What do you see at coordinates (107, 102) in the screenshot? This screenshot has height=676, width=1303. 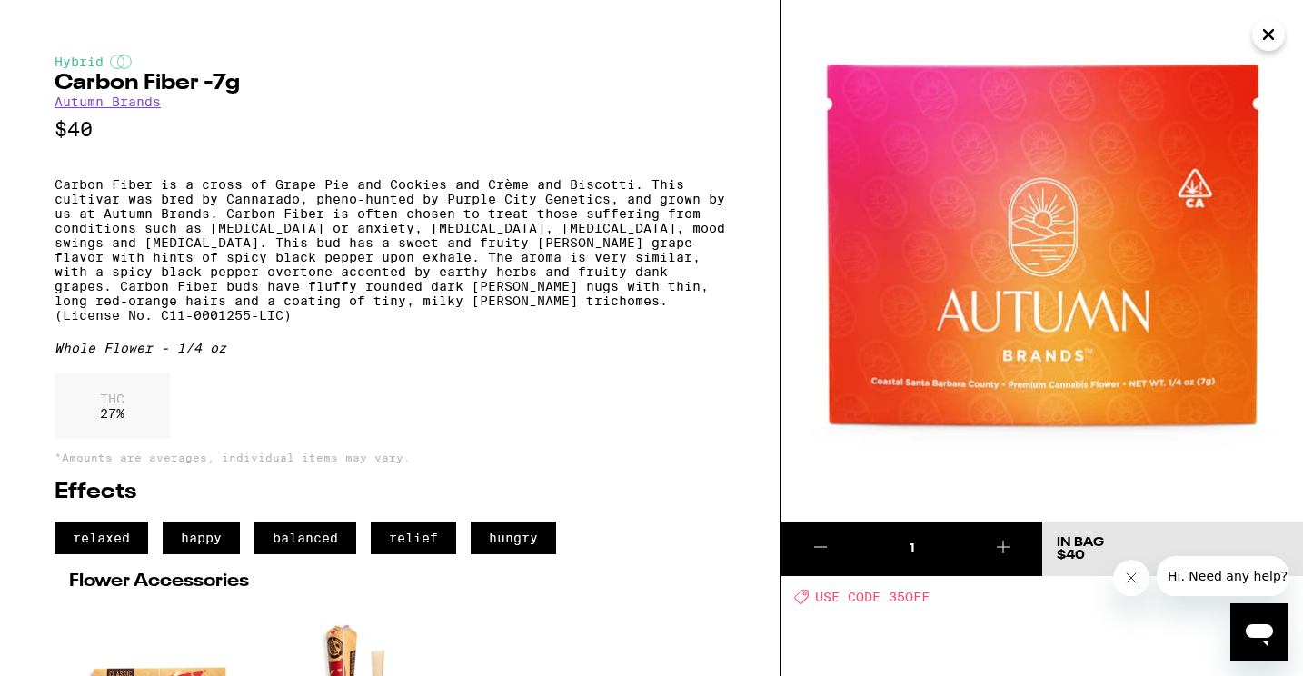 I see `a: Autumn Brands` at bounding box center [107, 102].